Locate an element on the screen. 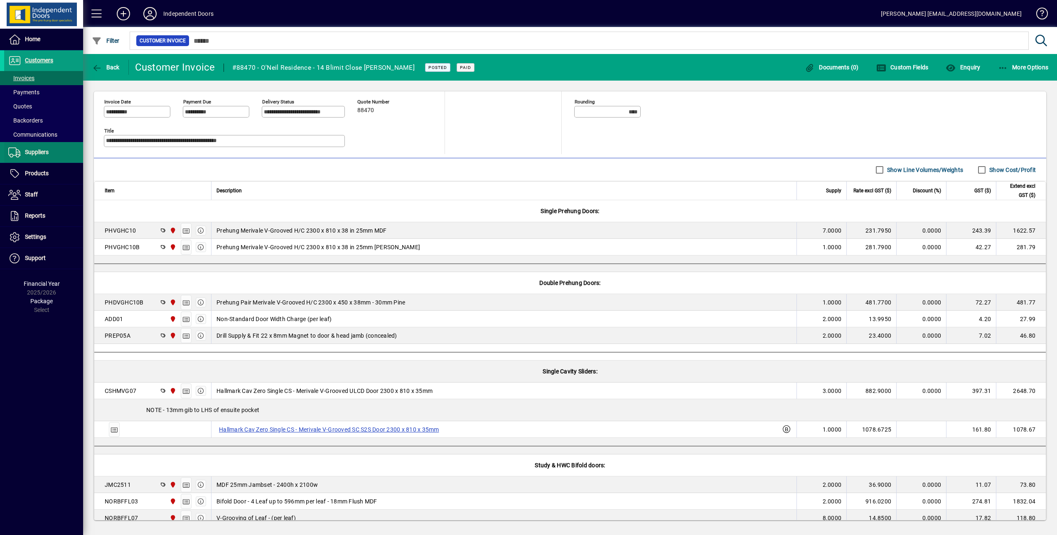 The height and width of the screenshot is (535, 1057). span: Posted is located at coordinates (438, 67).